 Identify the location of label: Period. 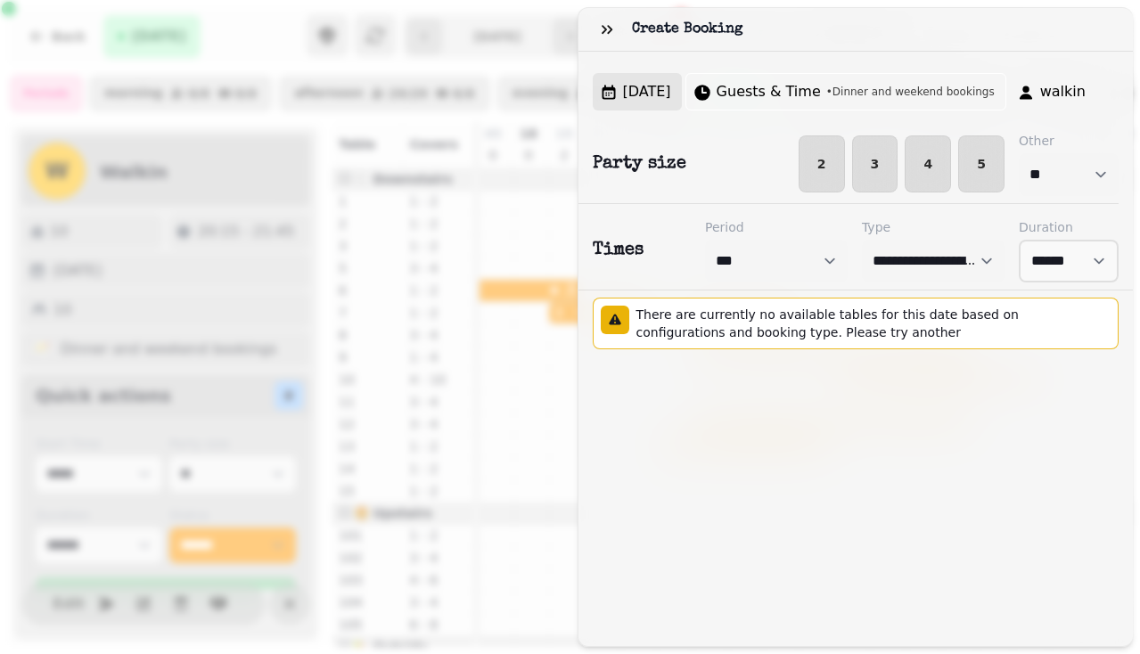
(777, 227).